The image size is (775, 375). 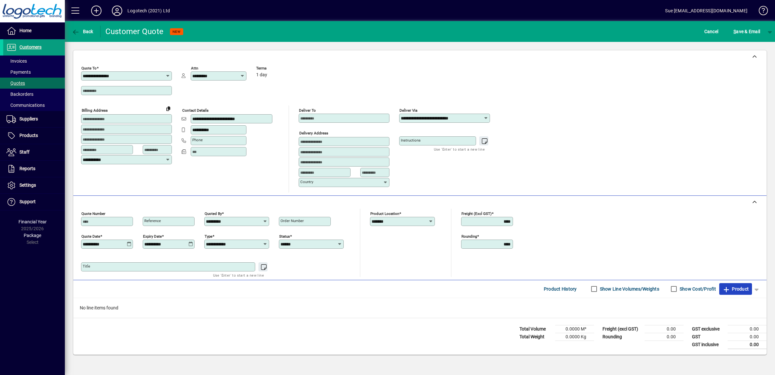 I want to click on span: Package, so click(x=32, y=235).